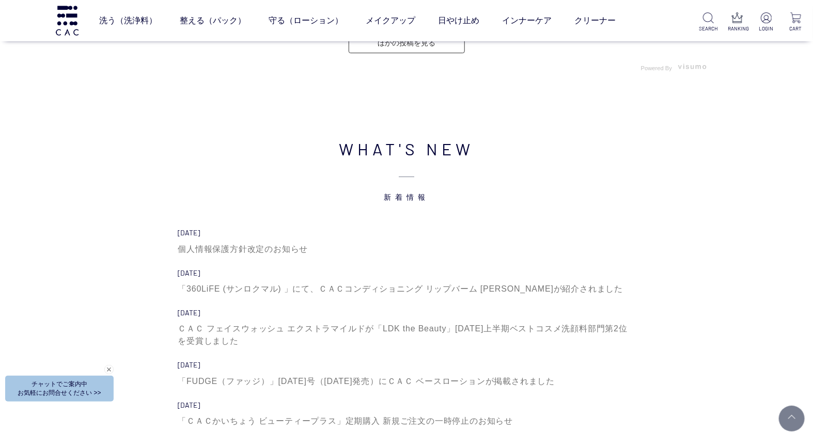  Describe the element at coordinates (595, 21) in the screenshot. I see `a: クリーナー` at that location.